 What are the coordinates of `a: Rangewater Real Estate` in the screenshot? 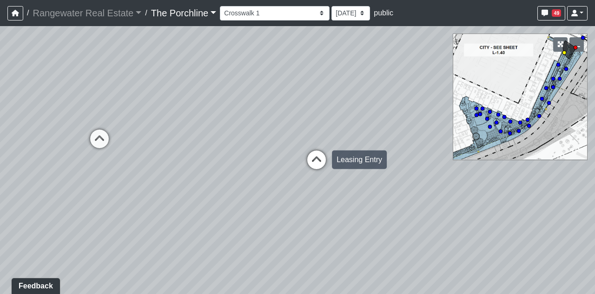 It's located at (87, 13).